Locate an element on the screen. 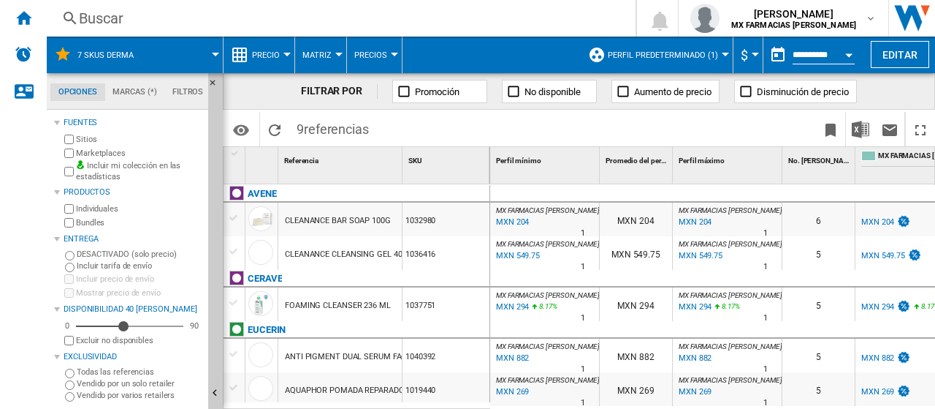  div: FOAMING CLEANSER 236 ML is located at coordinates (338, 305).